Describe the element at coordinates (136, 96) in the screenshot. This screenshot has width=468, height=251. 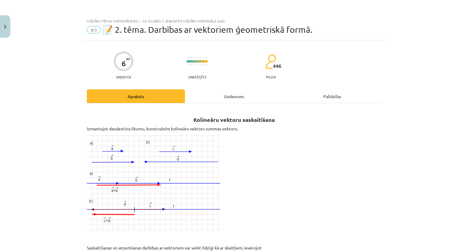
I see `div: Apraksts` at that location.